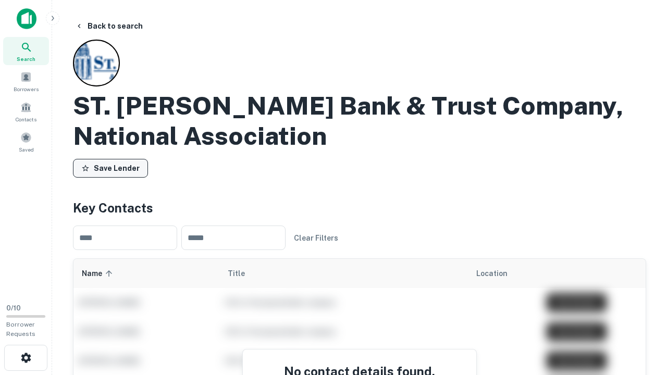 The image size is (667, 375). What do you see at coordinates (26, 142) in the screenshot?
I see `a: Saved` at bounding box center [26, 142].